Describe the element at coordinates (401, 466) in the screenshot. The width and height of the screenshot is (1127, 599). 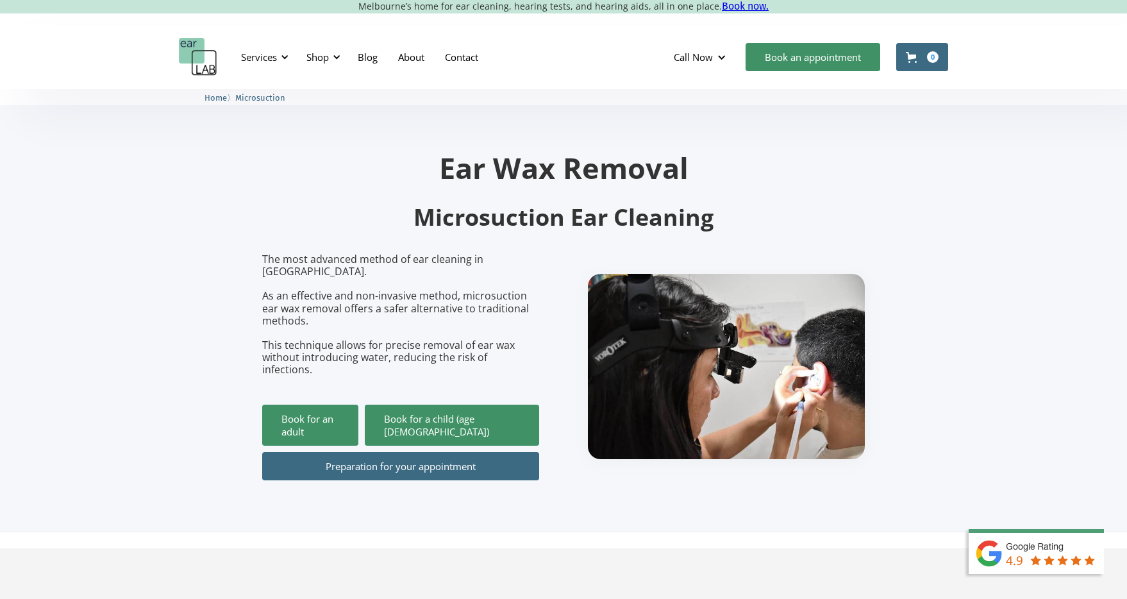
I see `a: Preparation for your appointment` at that location.